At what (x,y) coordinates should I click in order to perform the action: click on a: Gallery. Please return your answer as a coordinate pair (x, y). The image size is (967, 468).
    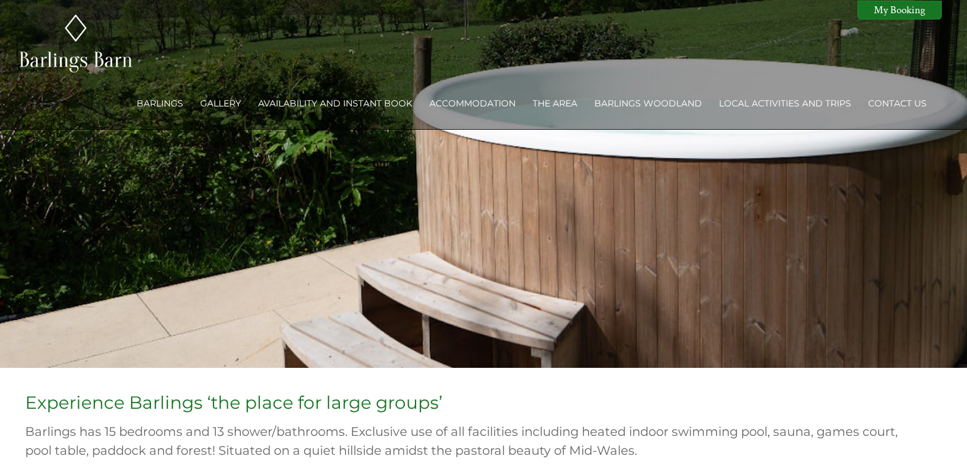
    Looking at the image, I should click on (220, 103).